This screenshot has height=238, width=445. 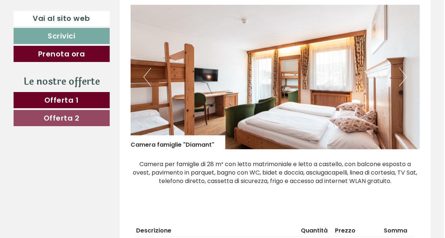 What do you see at coordinates (65, 31) in the screenshot?
I see `div: Buon giorno, come possiamo aiutarla?` at bounding box center [65, 31].